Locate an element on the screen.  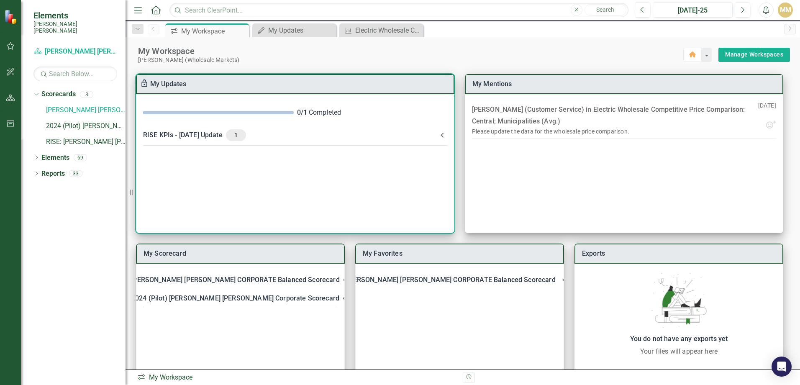
div: split button is located at coordinates (754, 55).